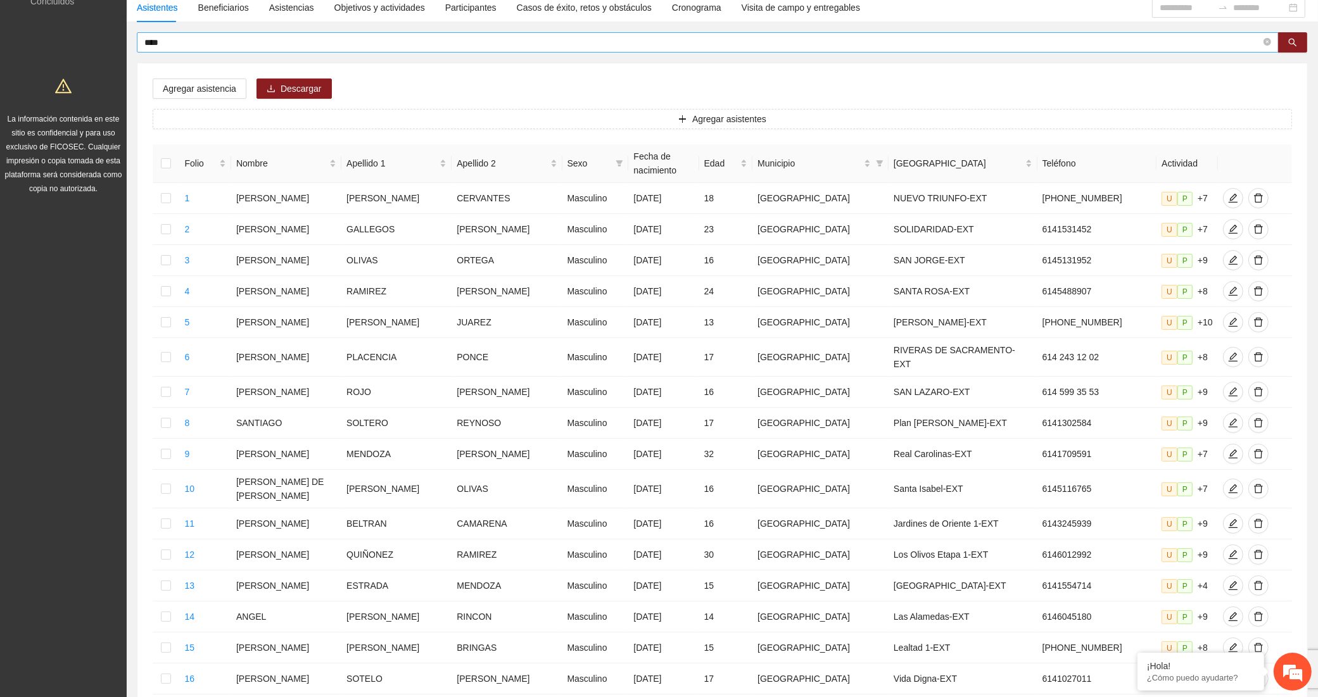 This screenshot has width=1318, height=697. I want to click on div: Asistencias, so click(291, 8).